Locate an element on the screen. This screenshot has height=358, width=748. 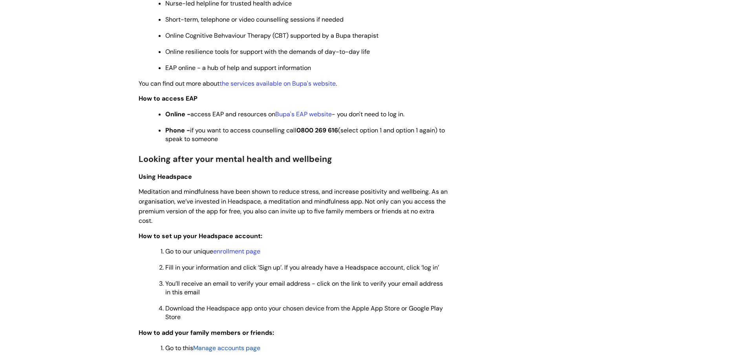
span: if you want to access counselling call (select option 1 and option 1 again) to speak to someone is located at coordinates (305, 134).